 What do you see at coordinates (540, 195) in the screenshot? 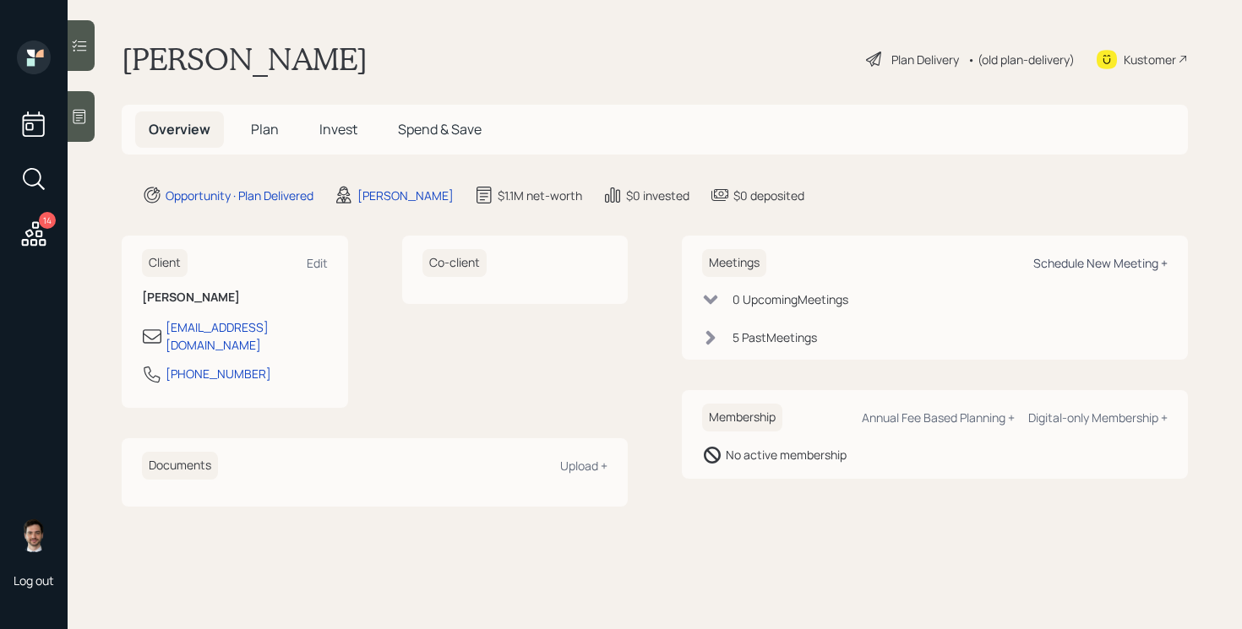
I see `div: $1.1M net-worth` at bounding box center [540, 195].